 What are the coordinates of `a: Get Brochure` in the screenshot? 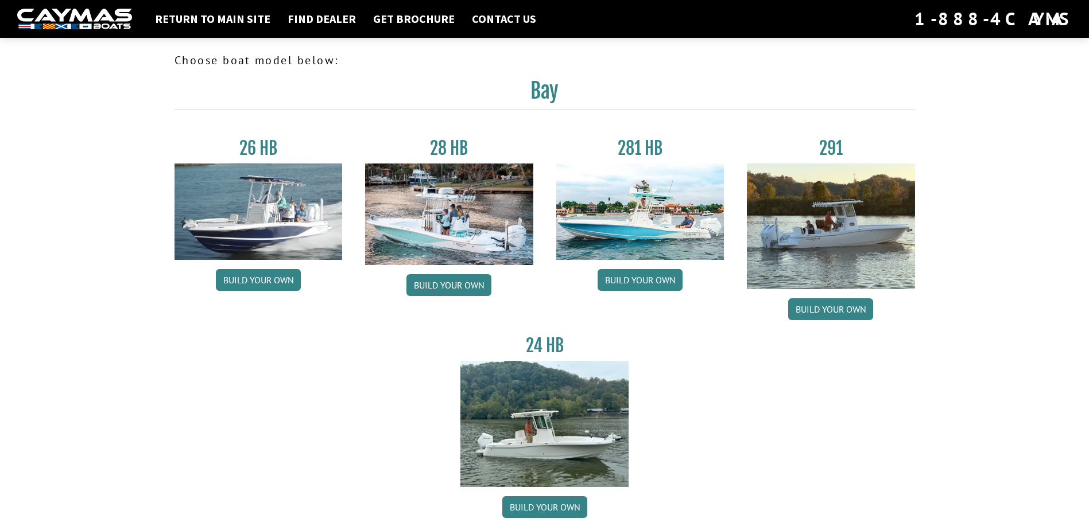 It's located at (414, 19).